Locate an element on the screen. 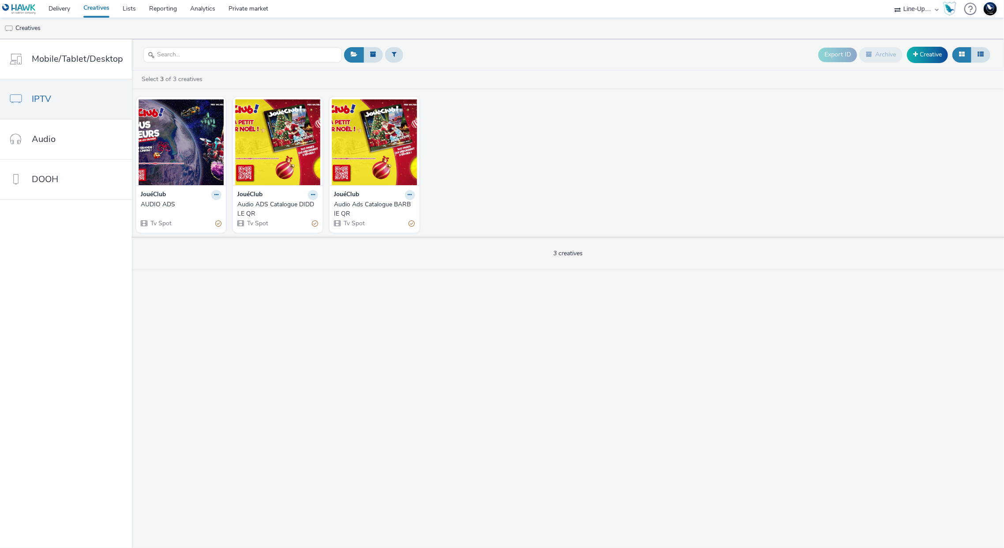 Image resolution: width=1004 pixels, height=548 pixels. img: Audio ADS Catalogue DIDDLE QR visual is located at coordinates (278, 142).